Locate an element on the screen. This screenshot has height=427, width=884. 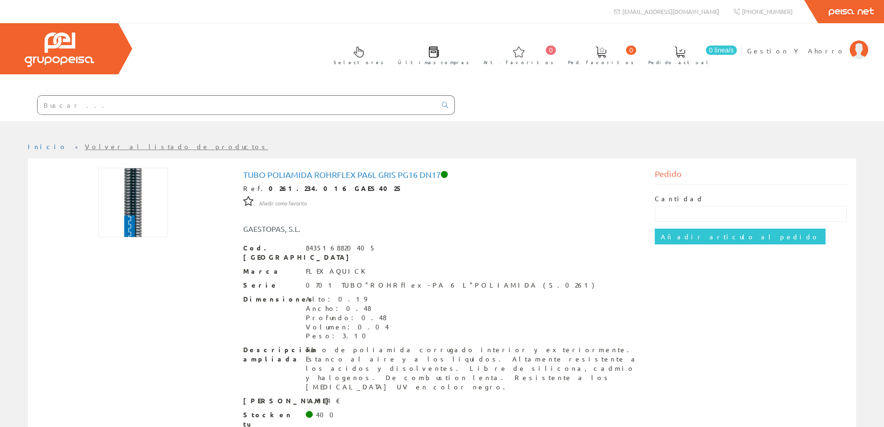
div: Ancho: 0.48 is located at coordinates (347, 308).